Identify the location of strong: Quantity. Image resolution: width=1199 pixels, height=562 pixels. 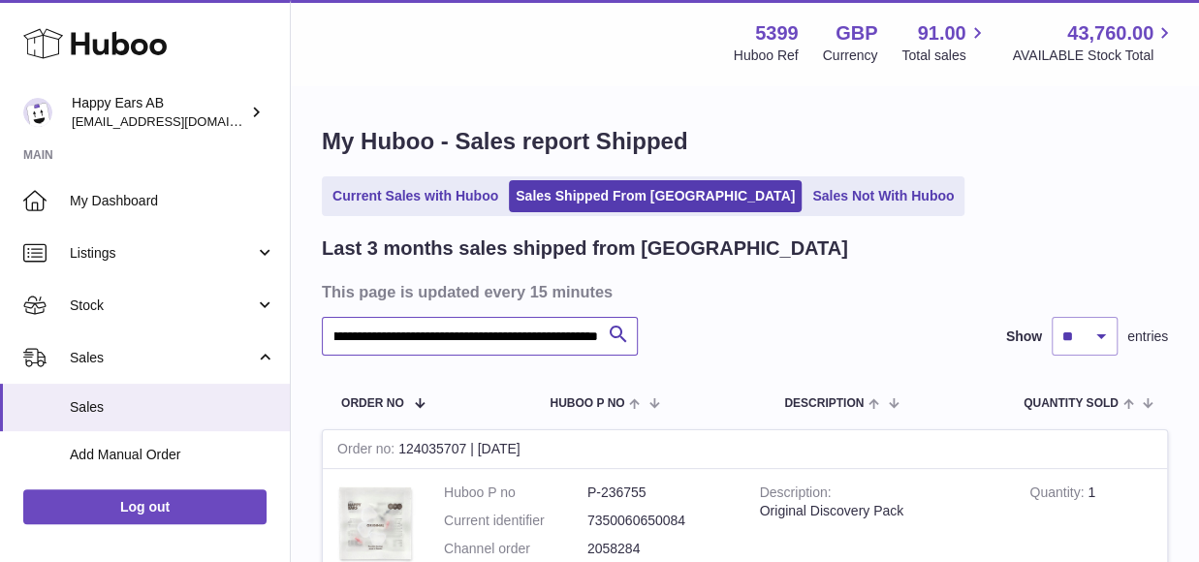
(1059, 495).